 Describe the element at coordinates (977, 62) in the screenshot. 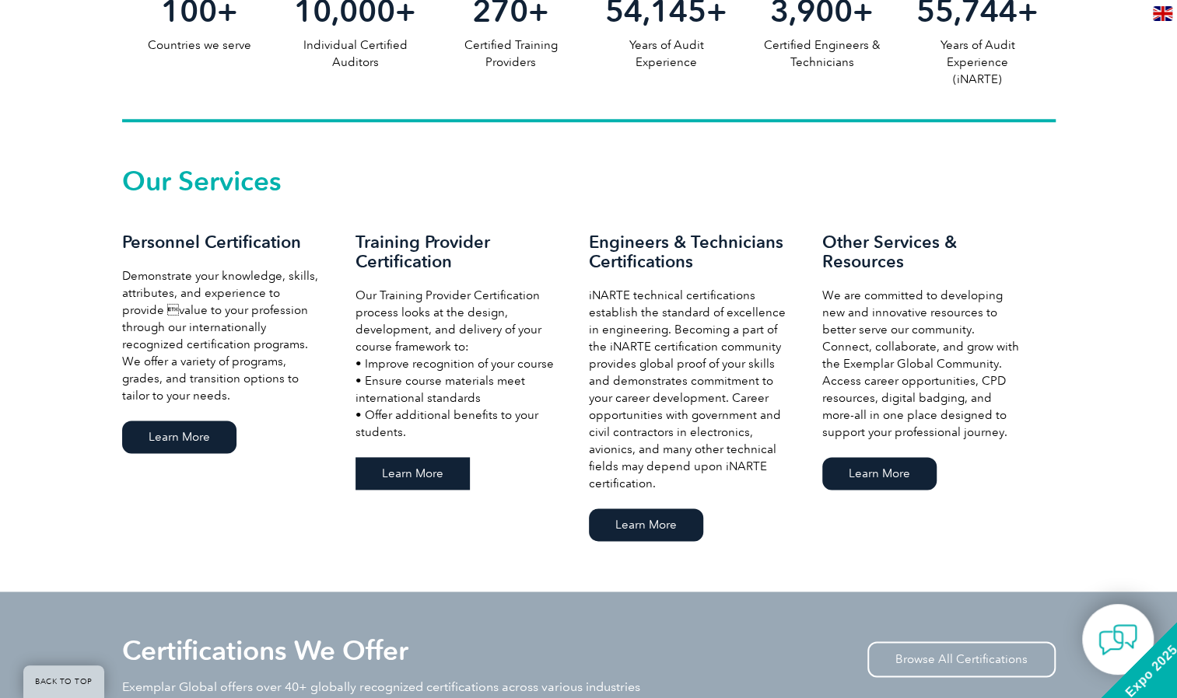

I see `p: Years of Audit Experience (iNARTE)` at that location.